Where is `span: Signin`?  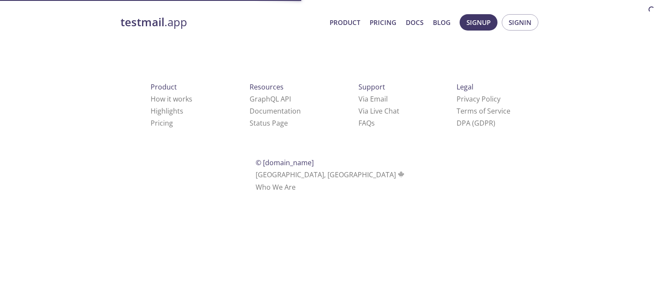
span: Signin is located at coordinates (520, 22).